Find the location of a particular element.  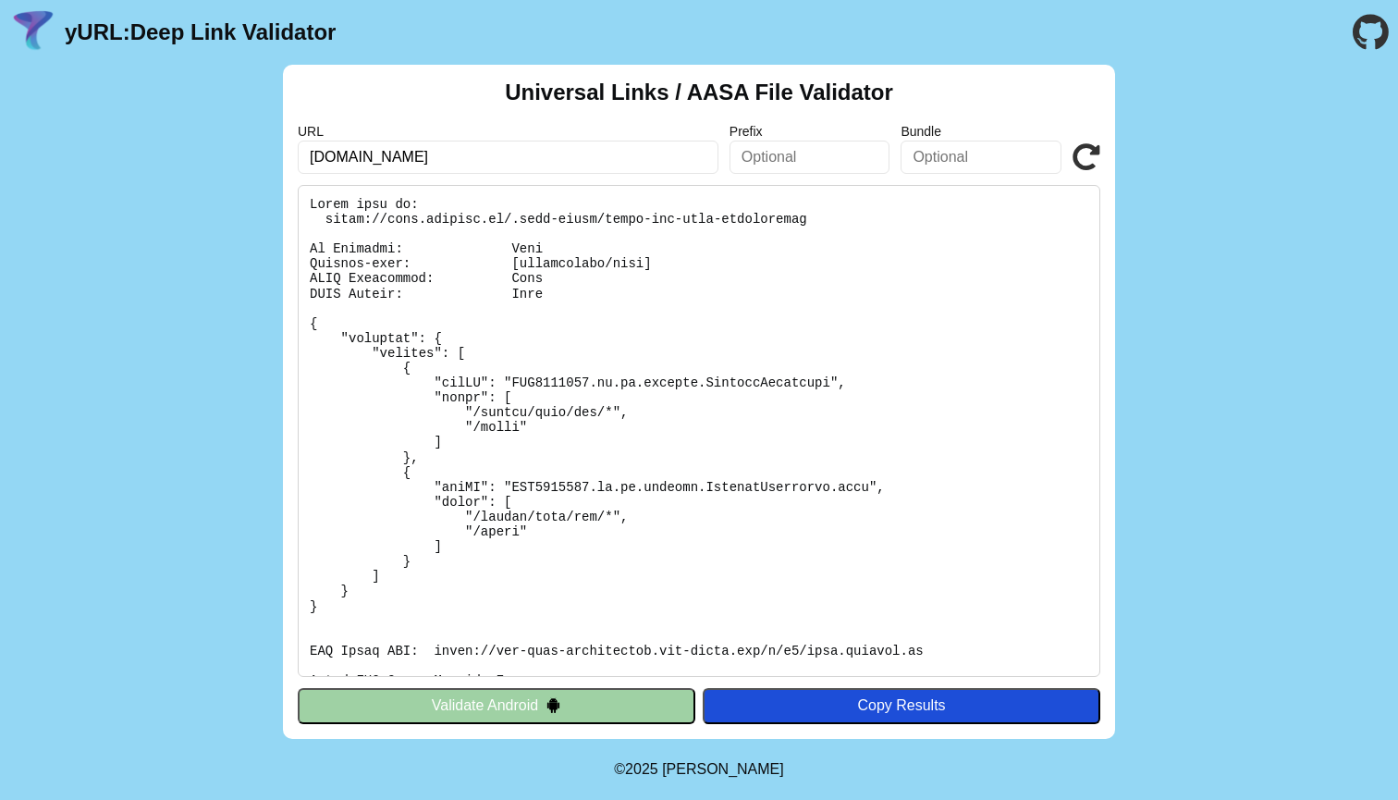

pre: Lorem ipsu do: sitam://cons.adipisc.el/.sedd-eiusm/tempo-inc-utla-etdoloremag Al Enimadmi: Veni Q... is located at coordinates (699, 431).